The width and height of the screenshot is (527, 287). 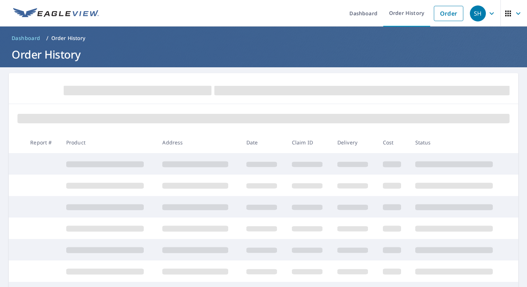 I want to click on th: Address, so click(x=198, y=142).